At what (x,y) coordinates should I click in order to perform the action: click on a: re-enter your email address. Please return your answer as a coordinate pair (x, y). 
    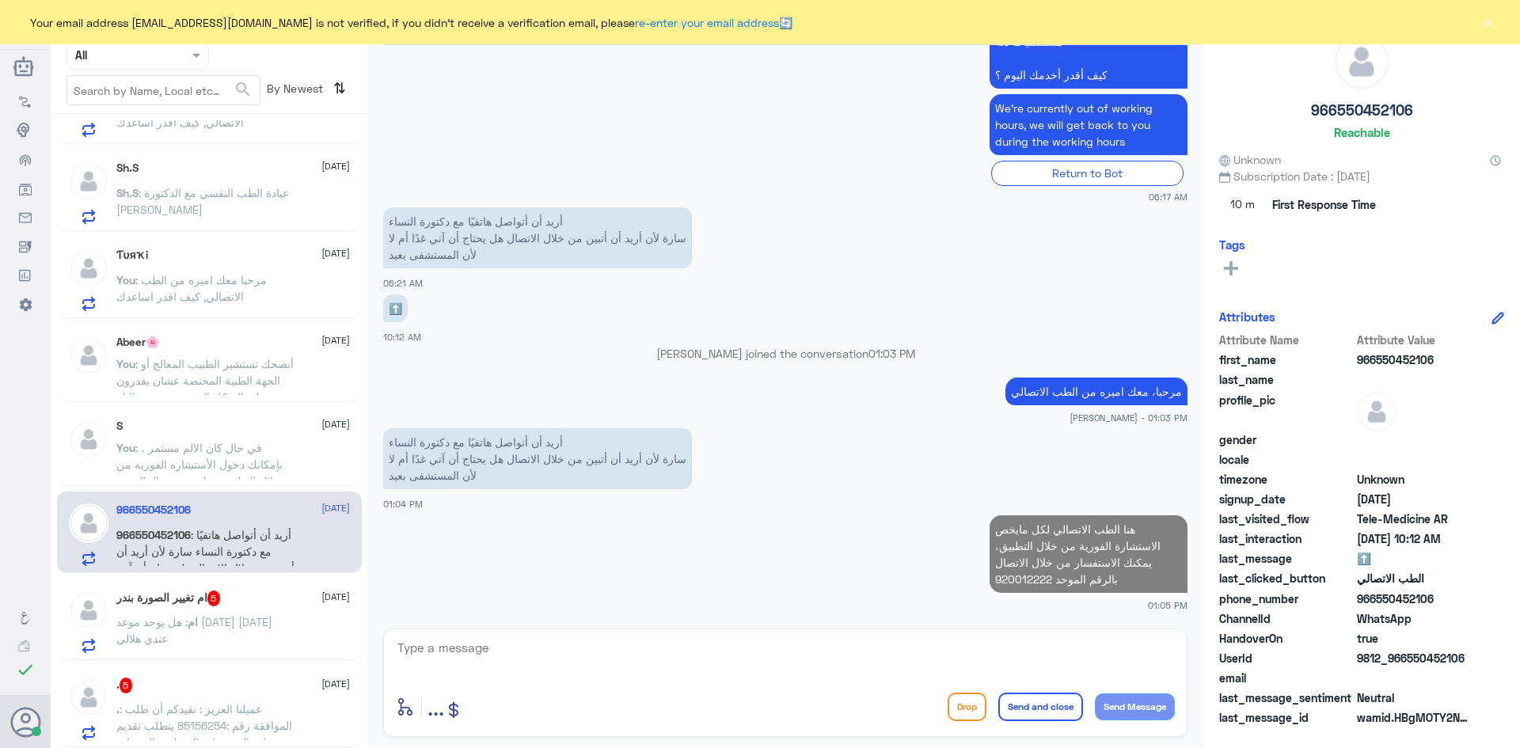
    Looking at the image, I should click on (707, 22).